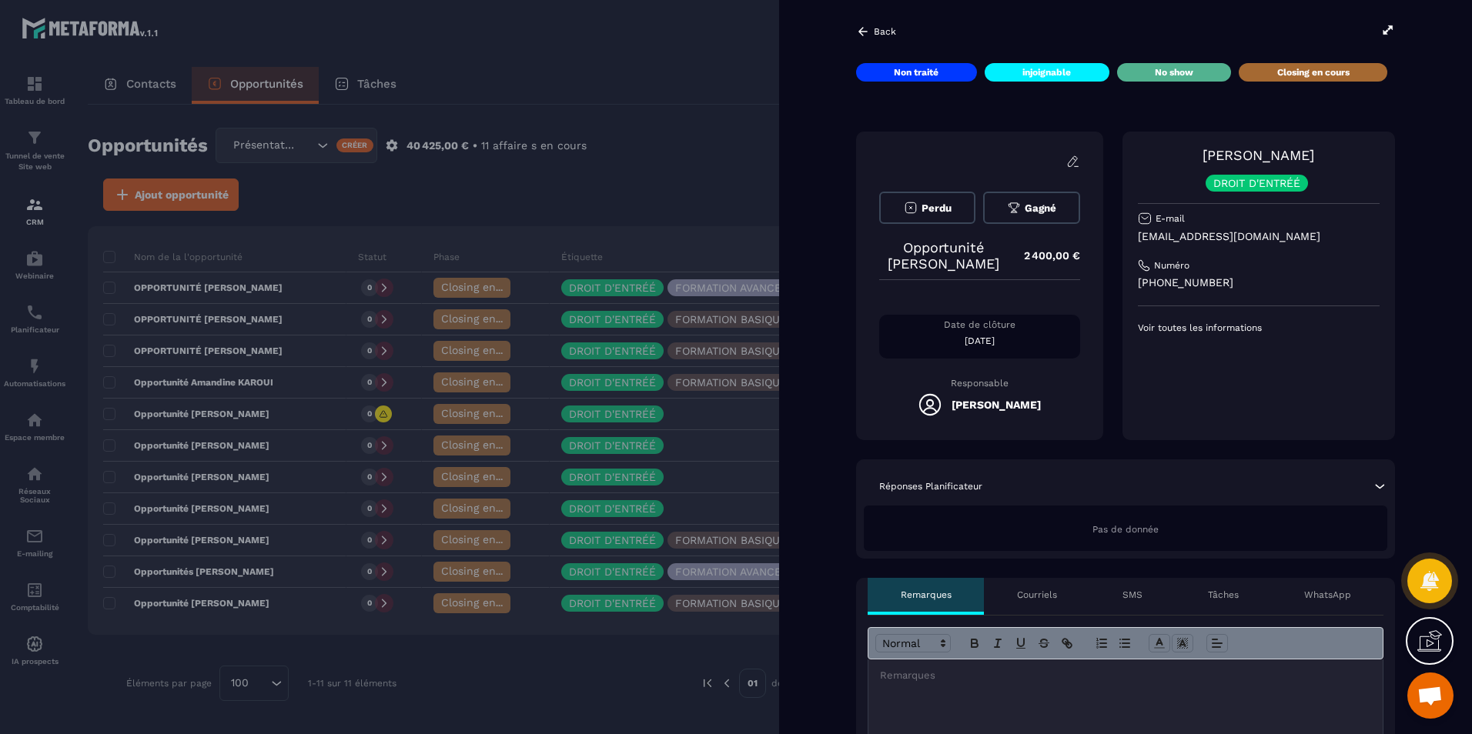 The width and height of the screenshot is (1472, 734). I want to click on span: Gagné, so click(1040, 208).